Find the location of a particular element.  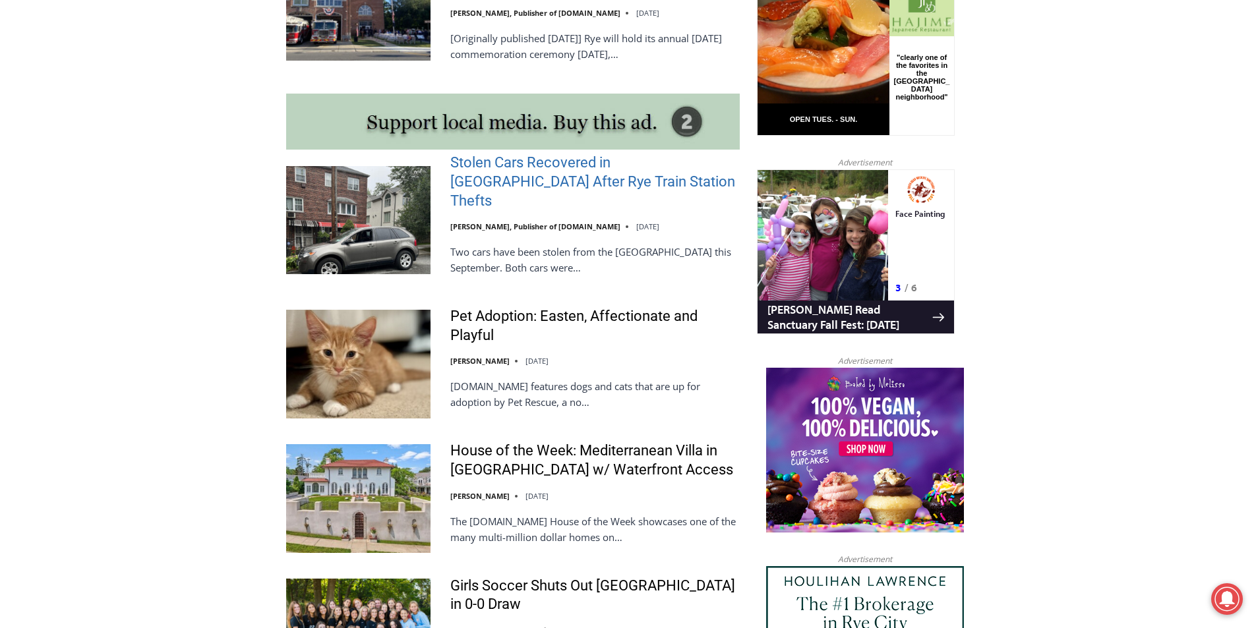

div: Face Painting is located at coordinates (163, 73).